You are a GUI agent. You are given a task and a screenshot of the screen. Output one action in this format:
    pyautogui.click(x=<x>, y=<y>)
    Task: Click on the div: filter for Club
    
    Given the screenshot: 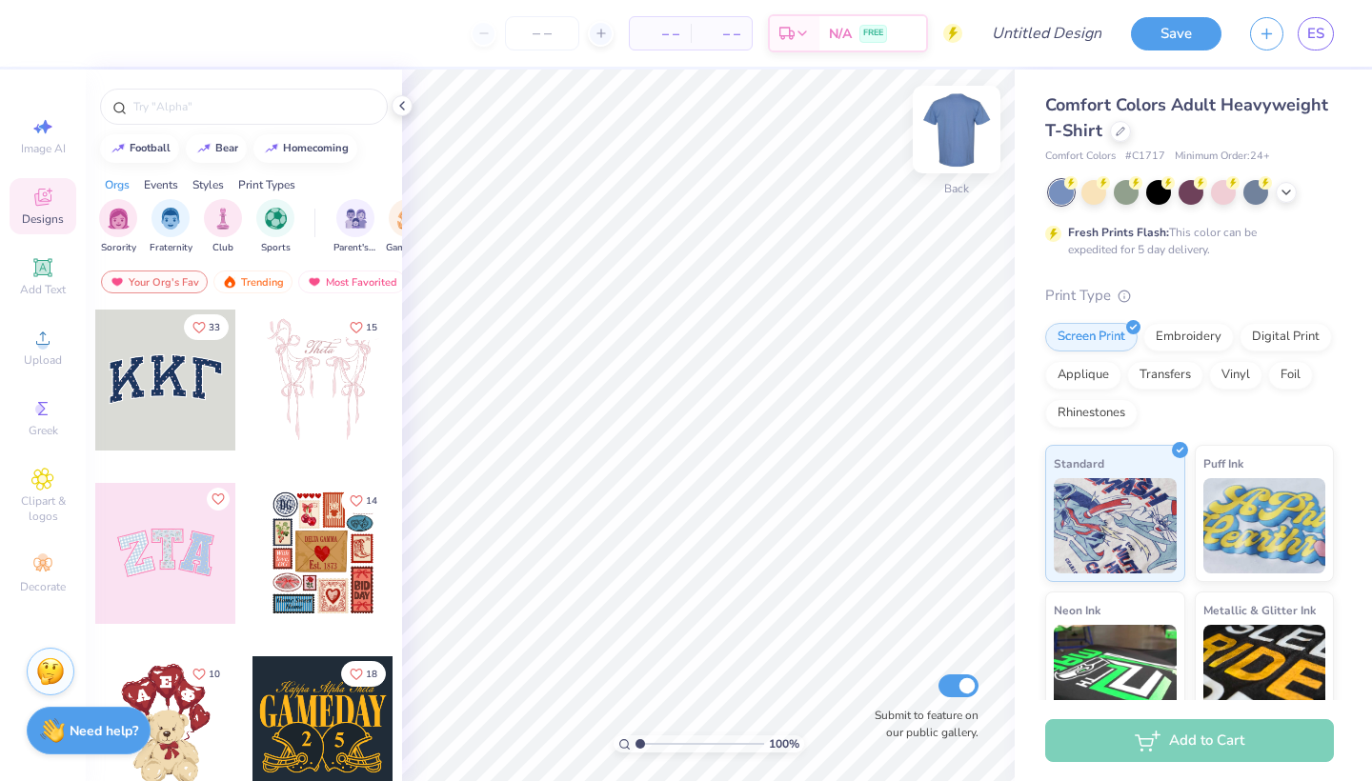 What is the action you would take?
    pyautogui.click(x=223, y=227)
    